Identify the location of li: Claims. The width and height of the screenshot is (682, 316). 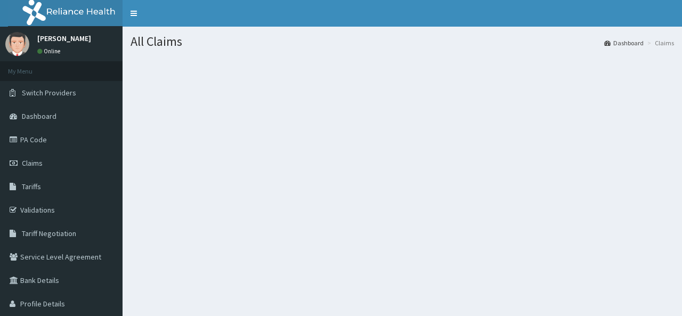
(659, 43).